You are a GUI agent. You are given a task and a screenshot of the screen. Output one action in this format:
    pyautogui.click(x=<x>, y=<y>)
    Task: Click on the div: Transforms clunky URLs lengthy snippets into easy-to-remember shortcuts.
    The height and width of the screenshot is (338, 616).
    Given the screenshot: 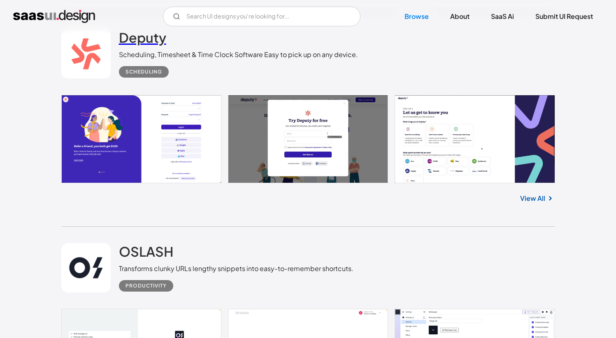 What is the action you would take?
    pyautogui.click(x=236, y=269)
    